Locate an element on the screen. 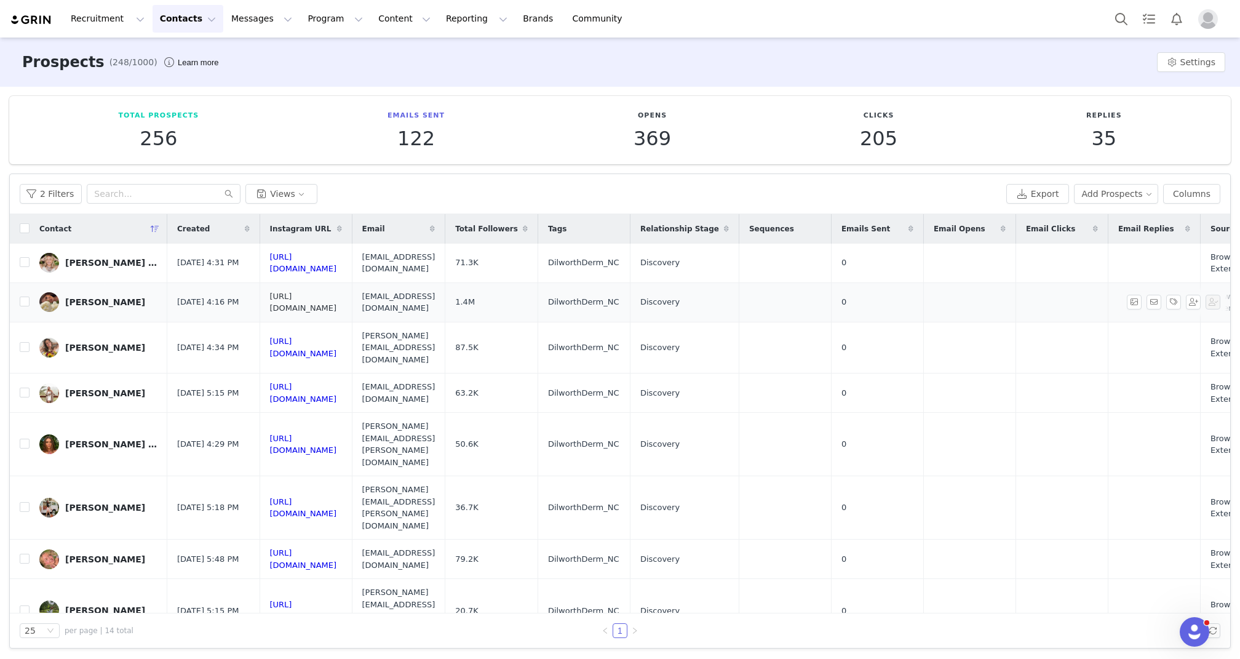 This screenshot has width=1240, height=659. span: 20.7K is located at coordinates (466, 611).